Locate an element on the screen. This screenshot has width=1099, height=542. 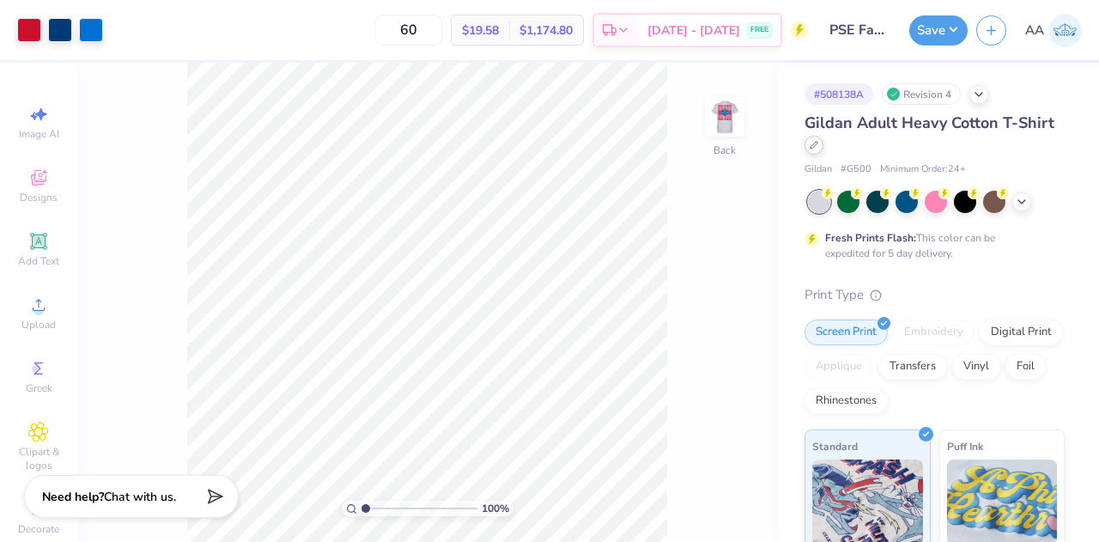
span: # G500 is located at coordinates (856, 169).